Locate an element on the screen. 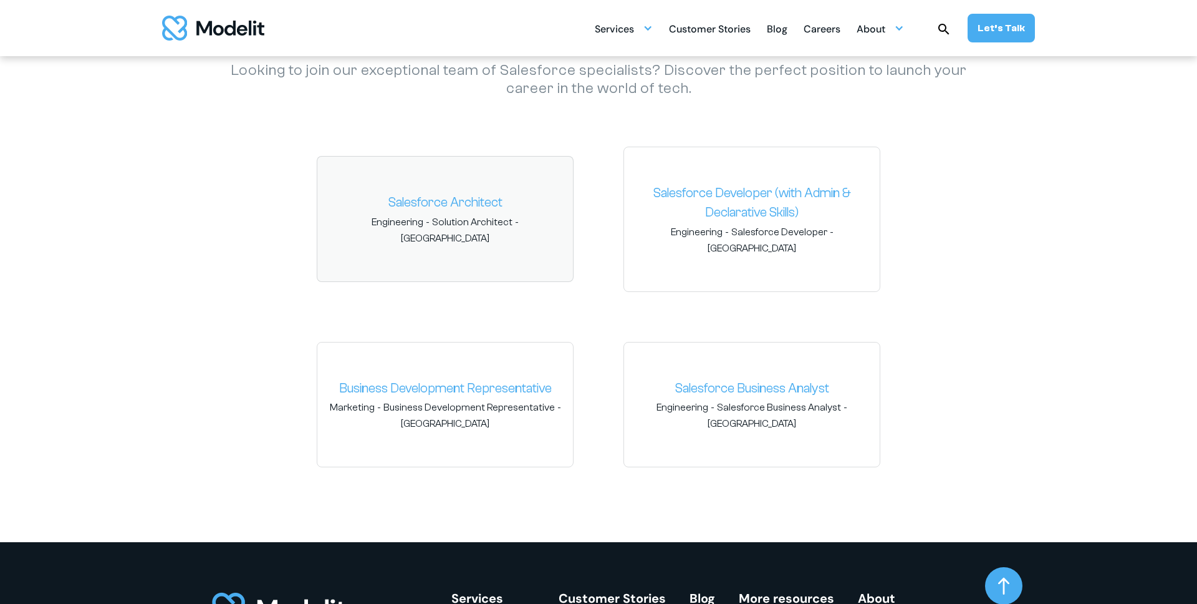 Image resolution: width=1197 pixels, height=604 pixels. a: Salesforce Developer (with Admin & Declarative Skills) is located at coordinates (752, 203).